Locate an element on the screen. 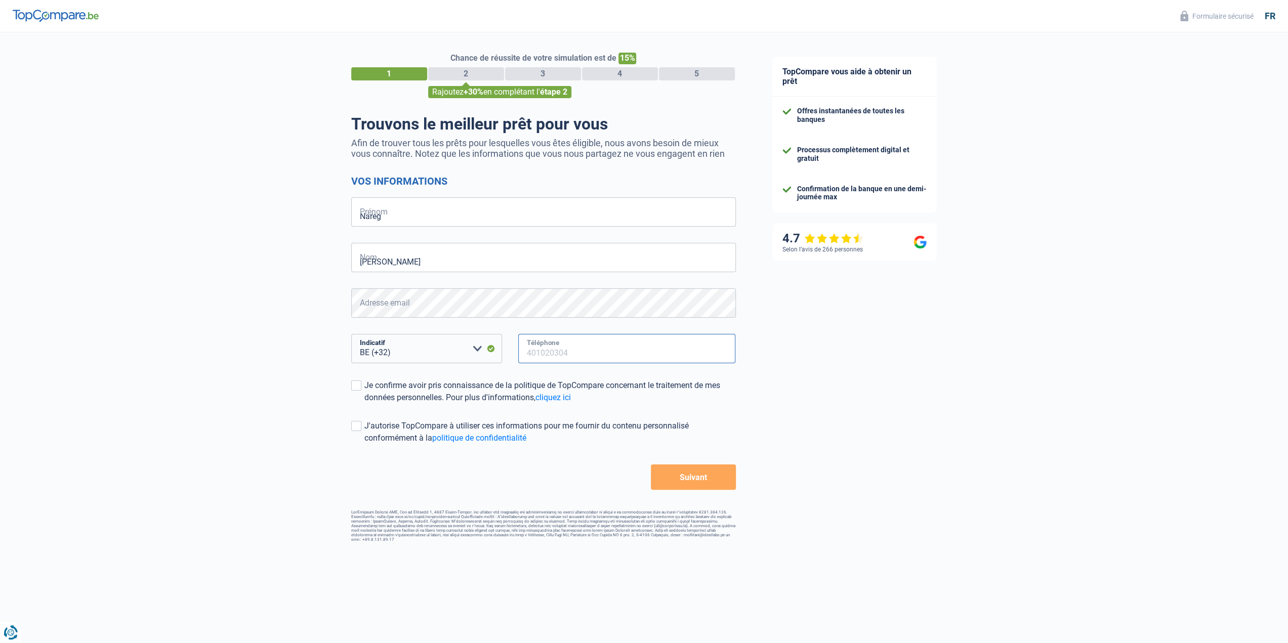 The image size is (1288, 643). div: 2 is located at coordinates (466, 74).